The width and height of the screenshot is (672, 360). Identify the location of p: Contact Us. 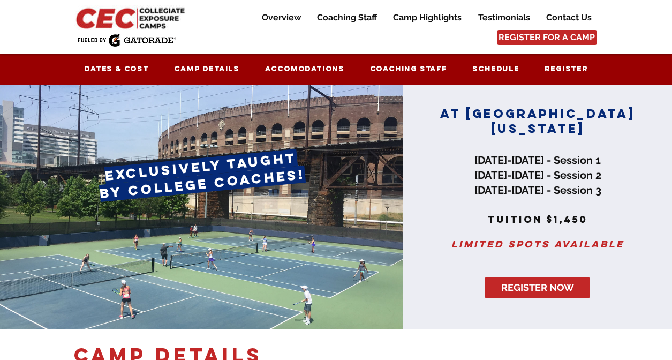
(569, 18).